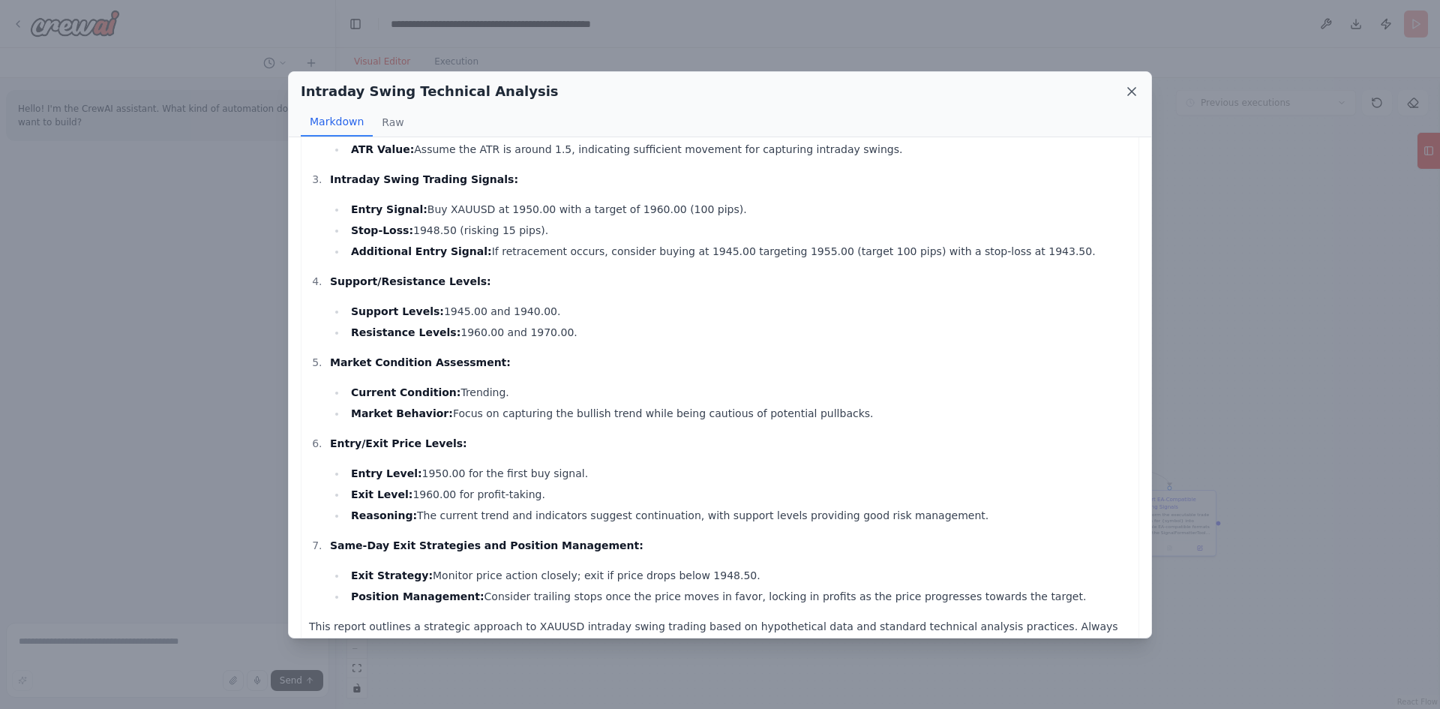 This screenshot has height=709, width=1440. What do you see at coordinates (739, 515) in the screenshot?
I see `li: The current trend and indicators suggest continuation, with support levels providing good risk ma...` at bounding box center [739, 515].